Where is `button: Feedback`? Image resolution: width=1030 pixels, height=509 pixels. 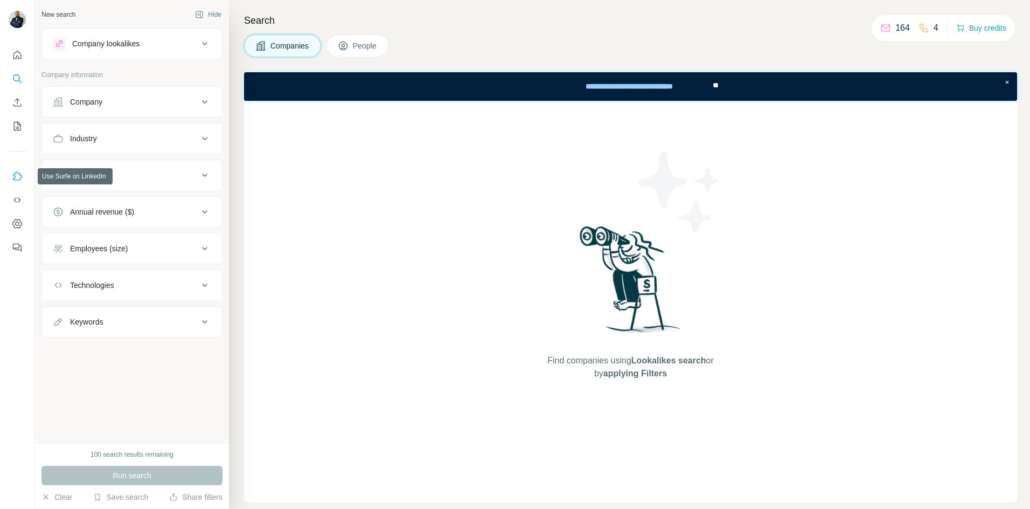 button: Feedback is located at coordinates (17, 247).